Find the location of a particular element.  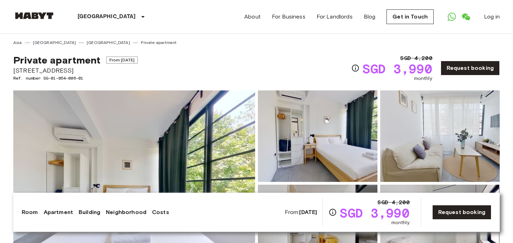

a: Blog is located at coordinates (370, 17).